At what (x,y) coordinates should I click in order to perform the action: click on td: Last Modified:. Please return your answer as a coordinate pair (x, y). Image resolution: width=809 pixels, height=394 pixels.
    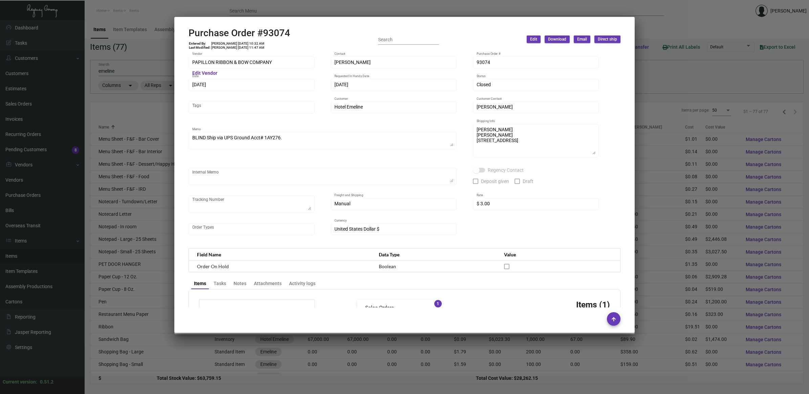
    Looking at the image, I should click on (200, 48).